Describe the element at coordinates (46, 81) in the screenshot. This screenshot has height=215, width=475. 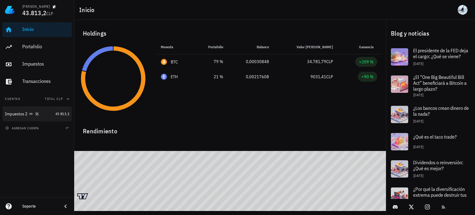
I see `div: Transacciones` at that location.